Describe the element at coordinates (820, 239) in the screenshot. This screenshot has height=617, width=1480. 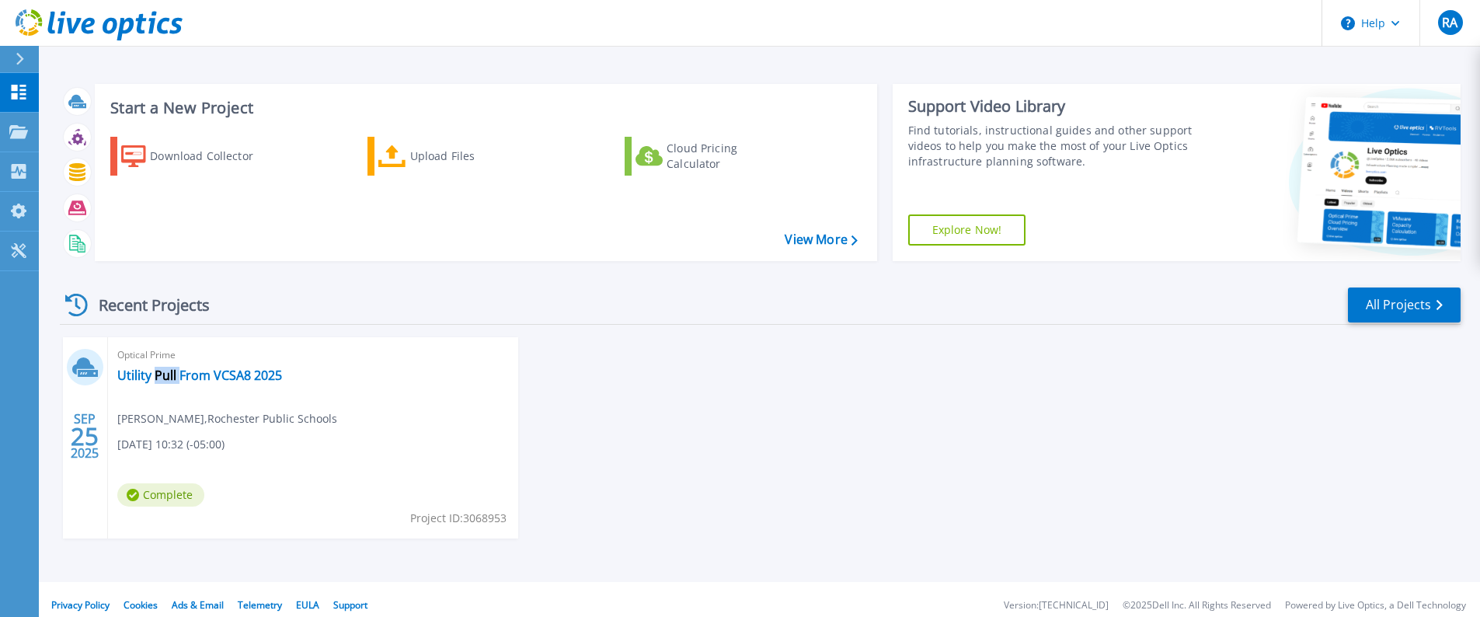
I see `a: View More` at that location.